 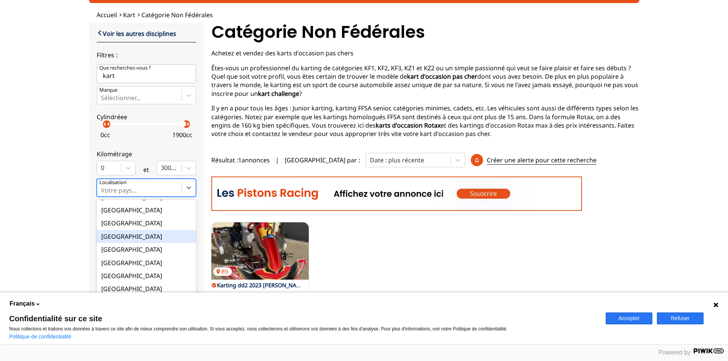 What do you see at coordinates (146, 55) in the screenshot?
I see `p: Filtres :` at bounding box center [146, 55].